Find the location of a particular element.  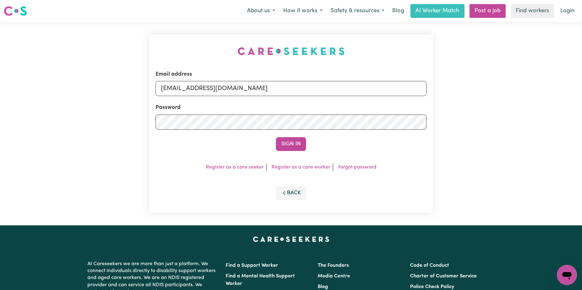

a: Charter of Customer Service is located at coordinates (443, 276).